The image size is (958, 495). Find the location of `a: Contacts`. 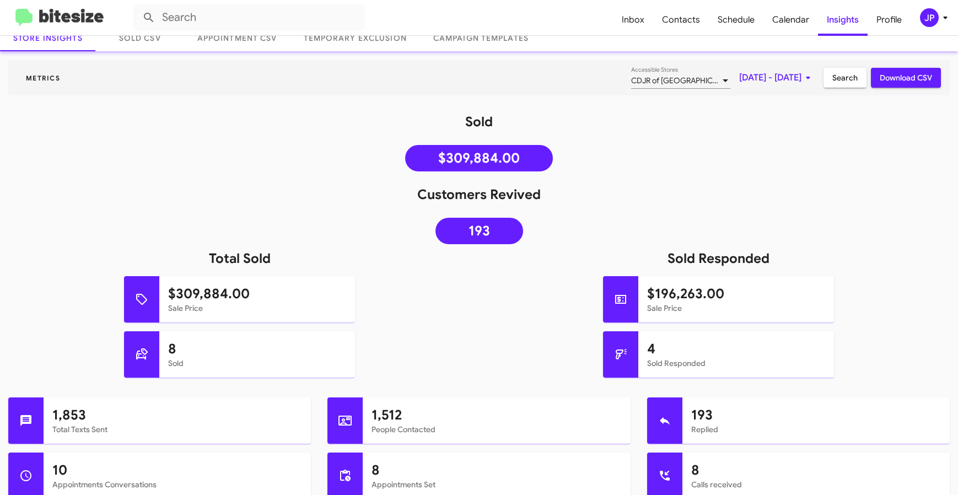

a: Contacts is located at coordinates (680, 20).